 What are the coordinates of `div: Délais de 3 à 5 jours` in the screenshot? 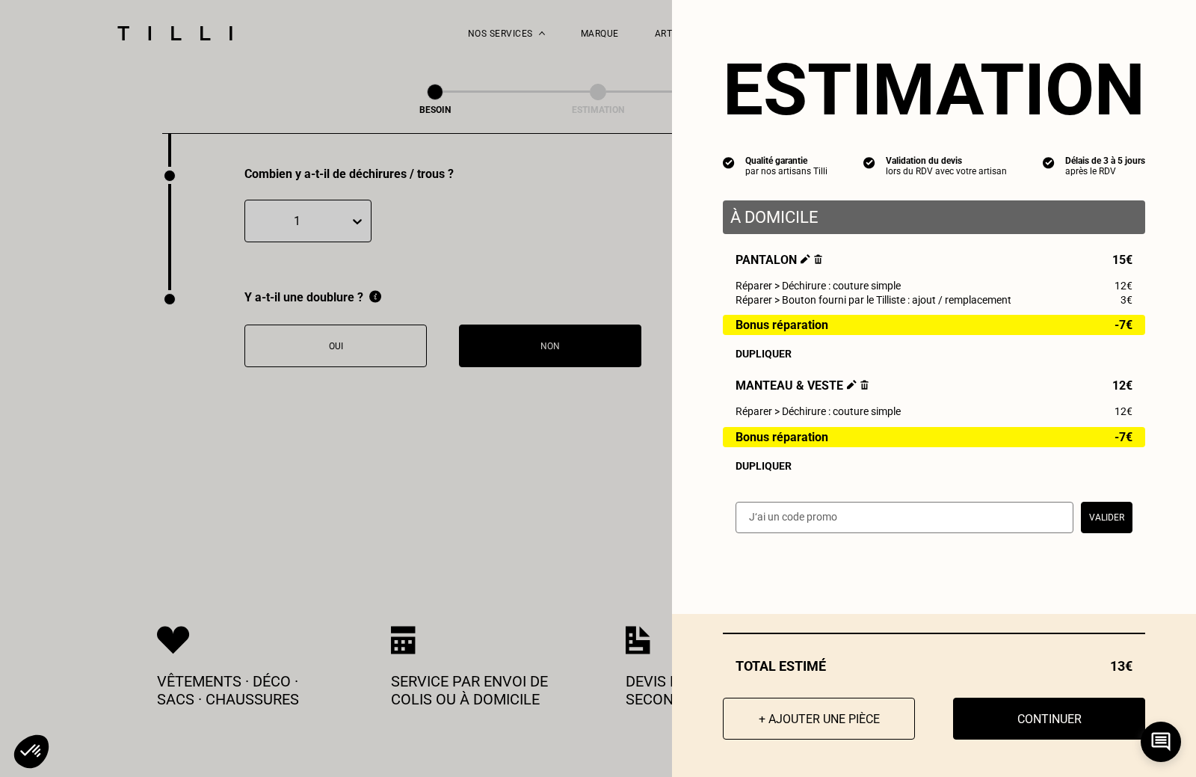 It's located at (1105, 161).